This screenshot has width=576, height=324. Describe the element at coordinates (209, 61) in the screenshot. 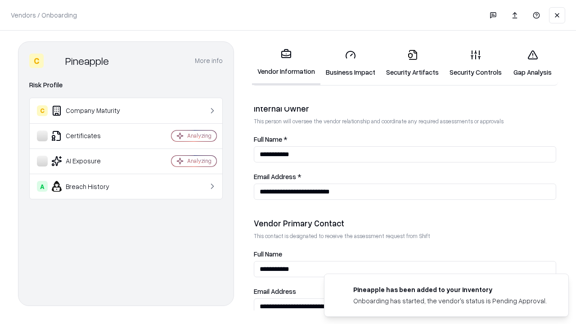

I see `button: More info` at that location.